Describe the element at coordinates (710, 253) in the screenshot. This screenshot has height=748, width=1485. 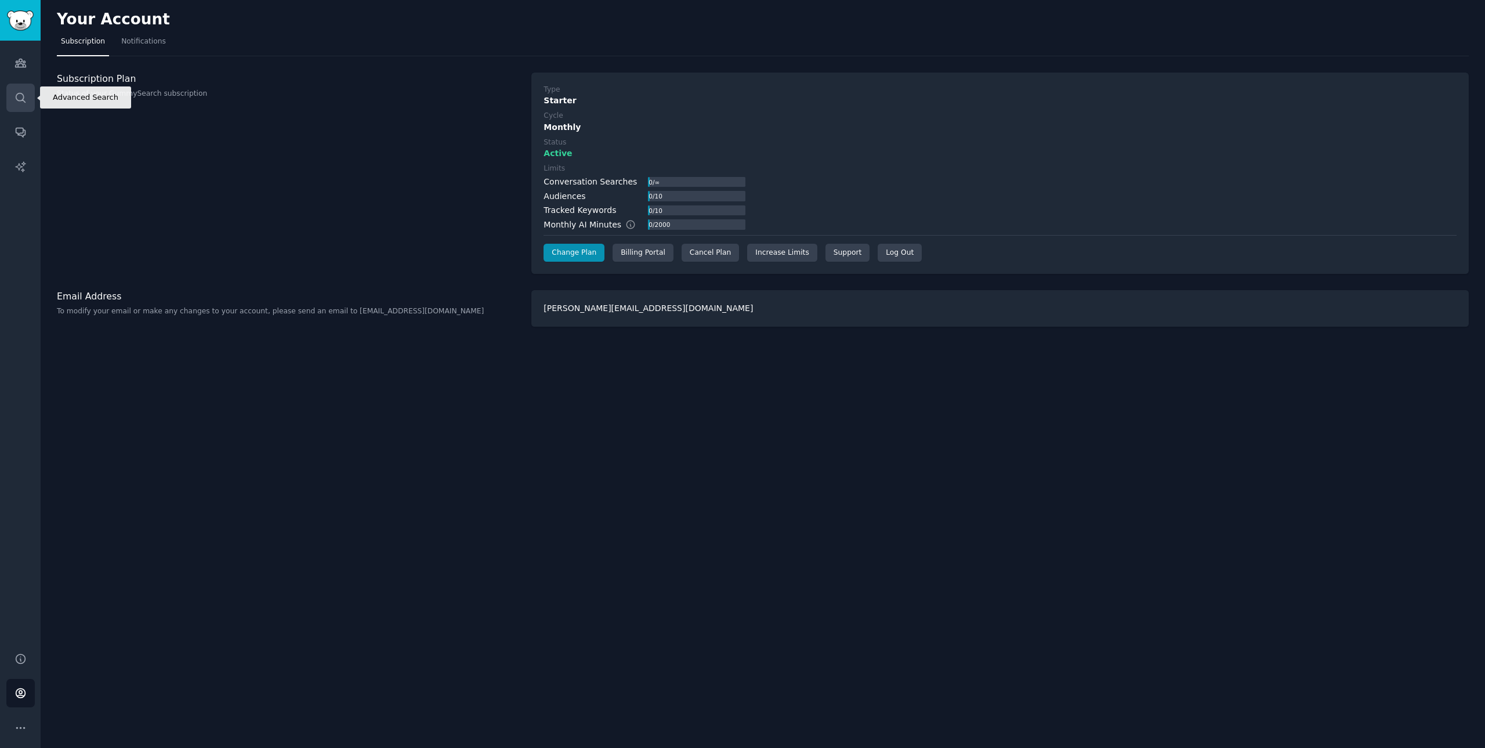
I see `div: Cancel Plan` at that location.